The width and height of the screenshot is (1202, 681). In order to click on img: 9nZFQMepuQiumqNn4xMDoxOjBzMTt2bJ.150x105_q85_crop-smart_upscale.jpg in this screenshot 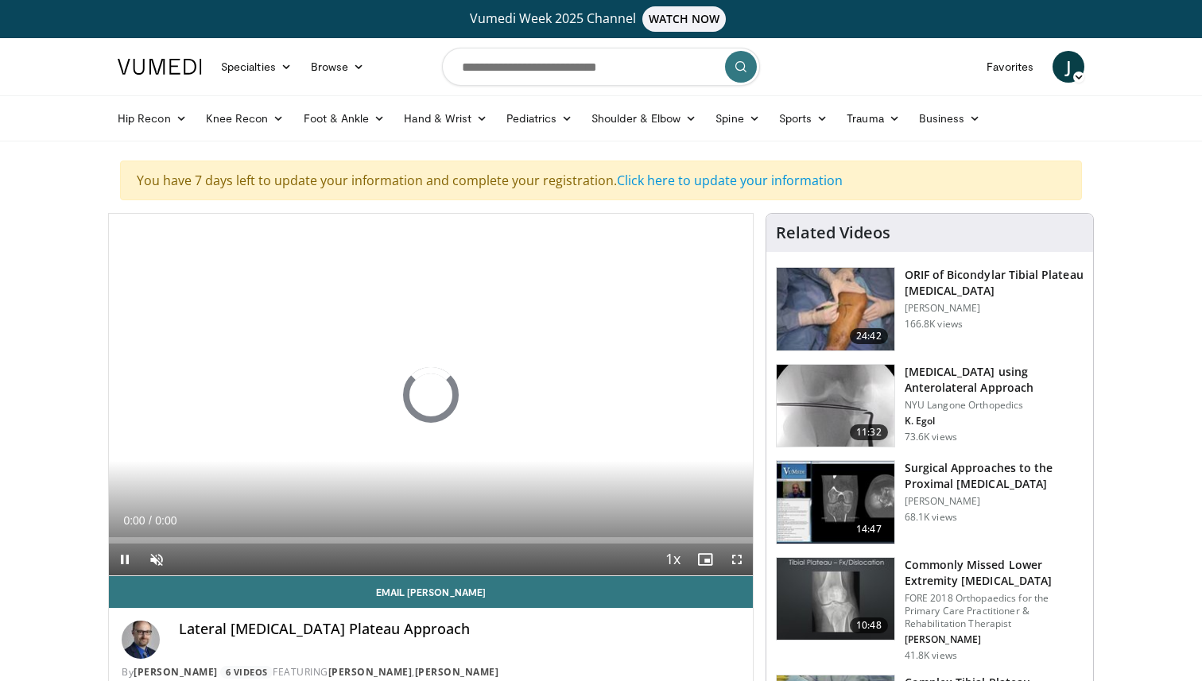, I will do `click(835, 406)`.